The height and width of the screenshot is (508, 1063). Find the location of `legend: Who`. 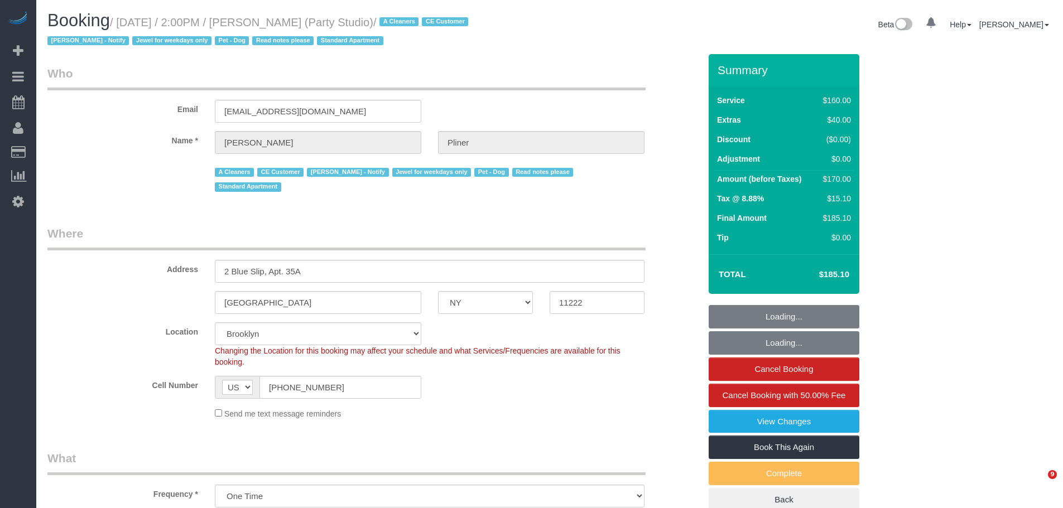

legend: Who is located at coordinates (346, 78).